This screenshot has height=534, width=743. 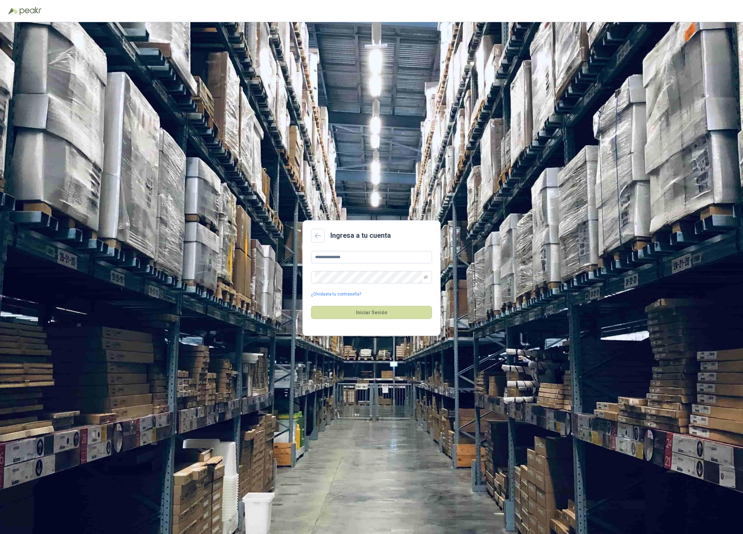 What do you see at coordinates (360, 235) in the screenshot?
I see `h2: Ingresa a tu cuenta` at bounding box center [360, 235].